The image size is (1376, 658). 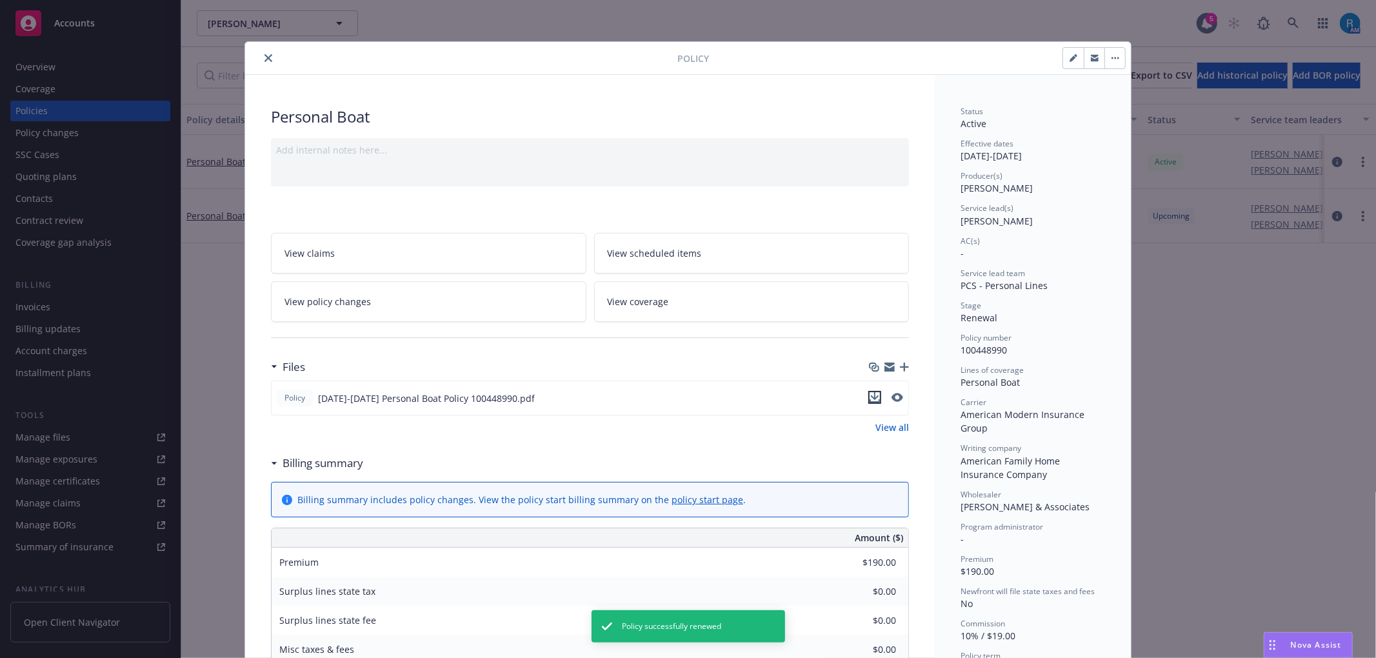 What do you see at coordinates (752, 301) in the screenshot?
I see `a: View coverage` at bounding box center [752, 301].